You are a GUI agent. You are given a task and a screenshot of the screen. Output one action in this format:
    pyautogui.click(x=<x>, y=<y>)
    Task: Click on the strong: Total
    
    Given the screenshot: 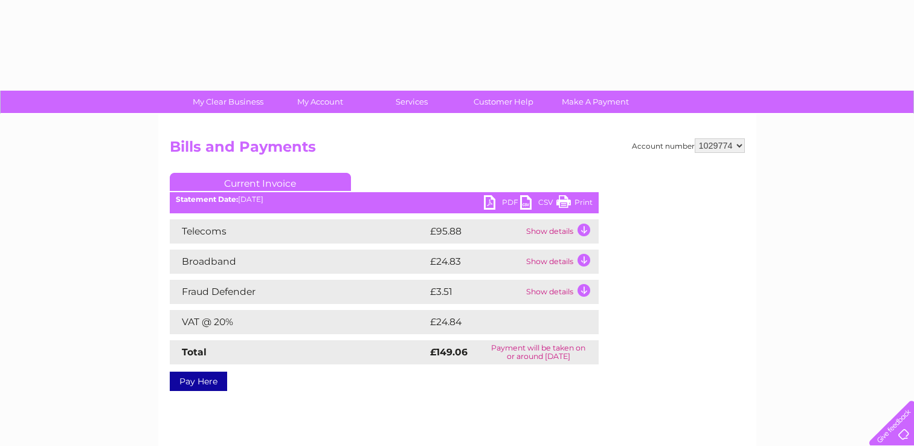 What is the action you would take?
    pyautogui.click(x=194, y=352)
    